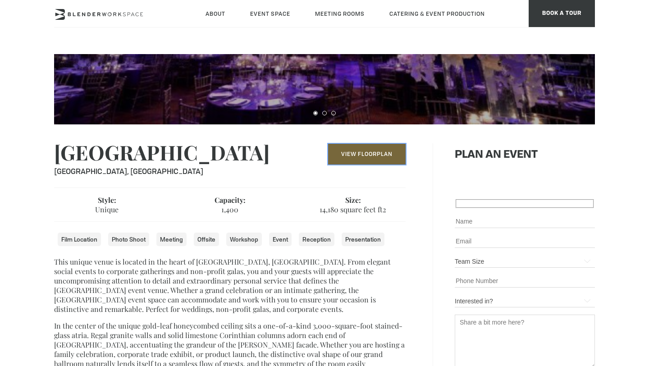  What do you see at coordinates (524, 241) in the screenshot?
I see `input: Email` at bounding box center [524, 241].